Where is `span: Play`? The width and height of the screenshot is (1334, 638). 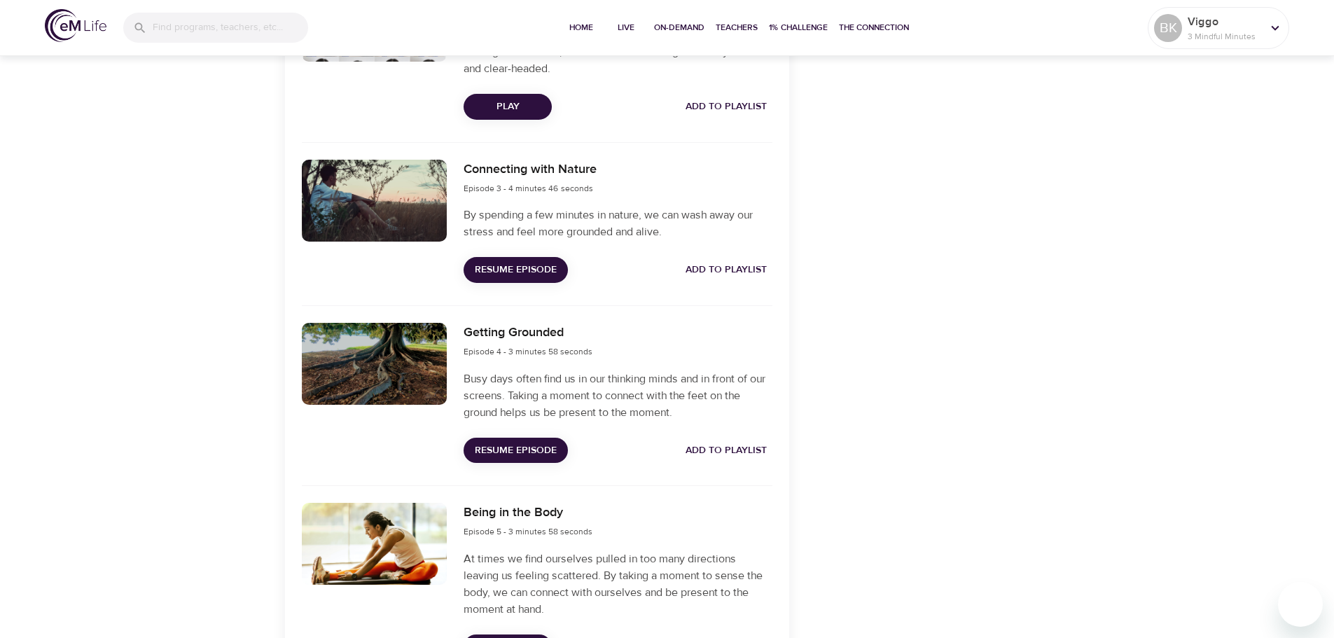
span: Play is located at coordinates (508, 106).